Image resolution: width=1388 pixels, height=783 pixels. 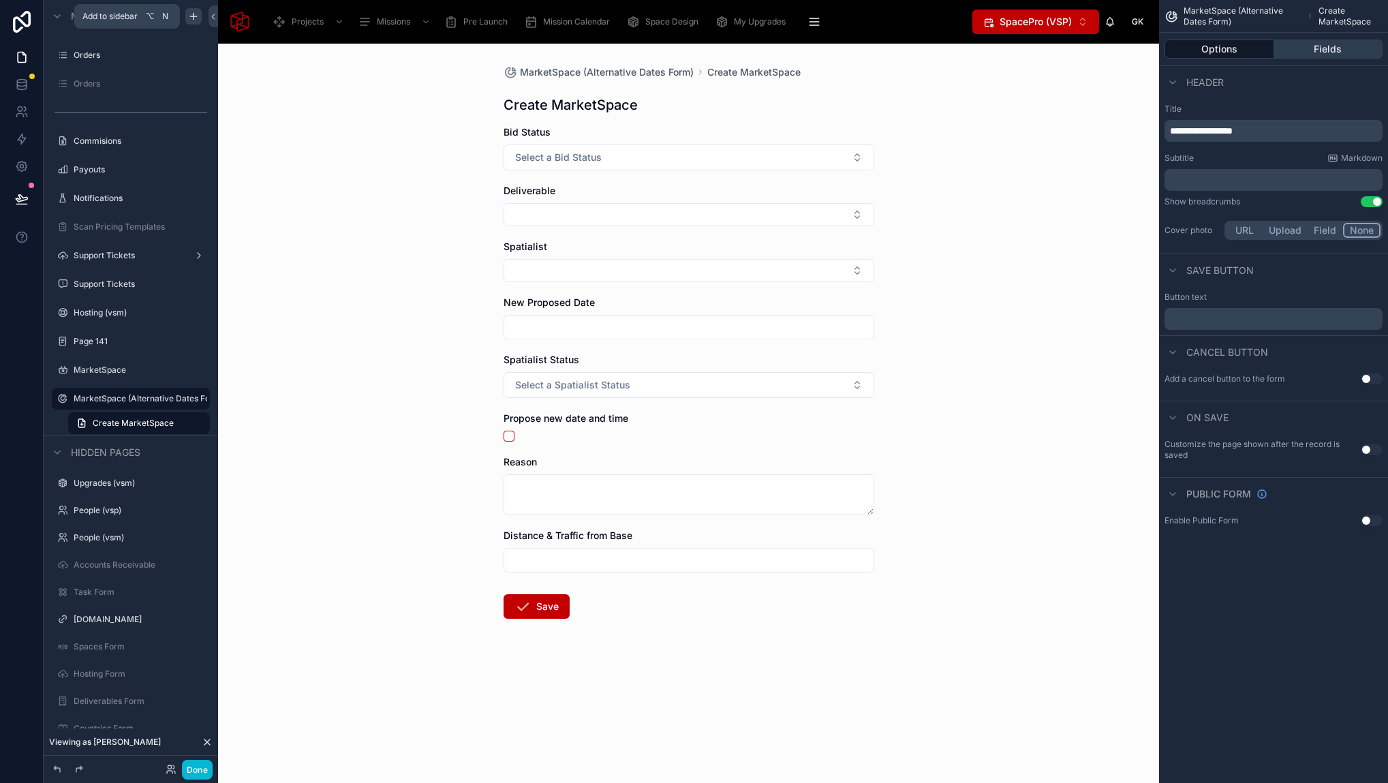 What do you see at coordinates (140, 647) in the screenshot?
I see `label: Spaces Form` at bounding box center [140, 647].